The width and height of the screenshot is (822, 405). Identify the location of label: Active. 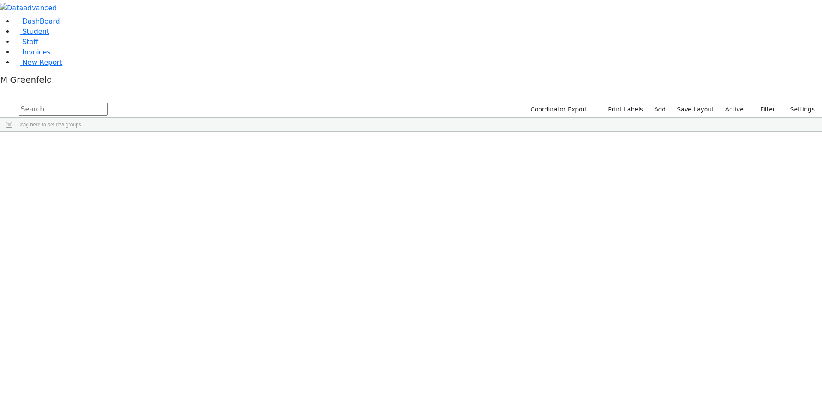
(734, 109).